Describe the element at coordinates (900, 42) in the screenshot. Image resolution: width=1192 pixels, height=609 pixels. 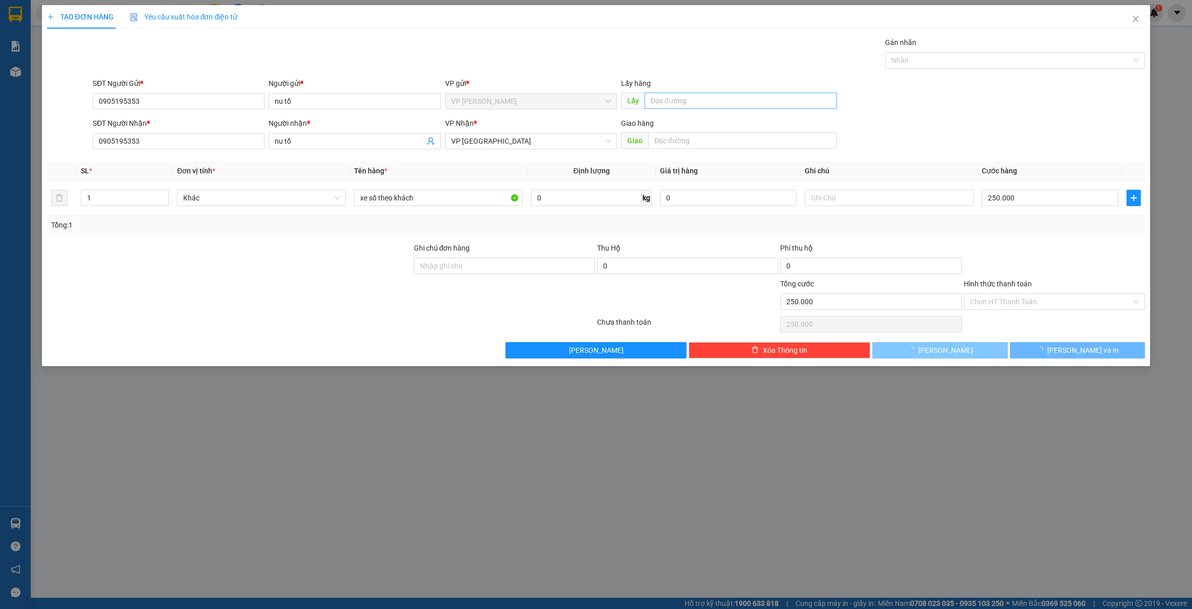
I see `label: Gán nhãn` at that location.